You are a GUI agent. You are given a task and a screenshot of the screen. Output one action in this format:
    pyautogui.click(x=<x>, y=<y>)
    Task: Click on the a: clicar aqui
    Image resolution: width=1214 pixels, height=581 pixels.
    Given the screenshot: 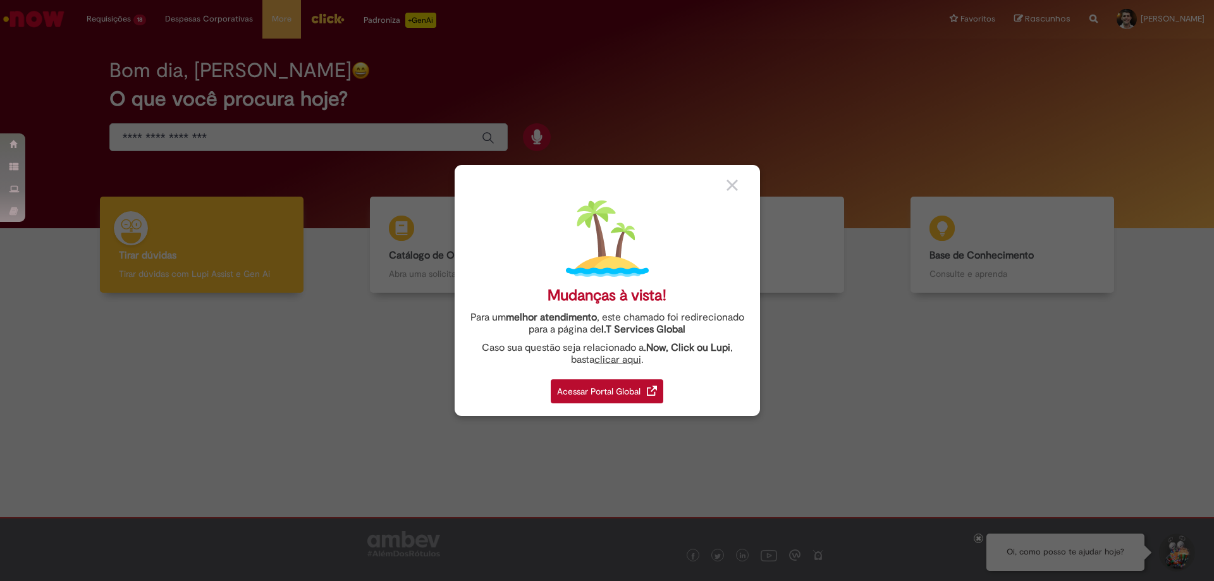 What is the action you would take?
    pyautogui.click(x=618, y=356)
    